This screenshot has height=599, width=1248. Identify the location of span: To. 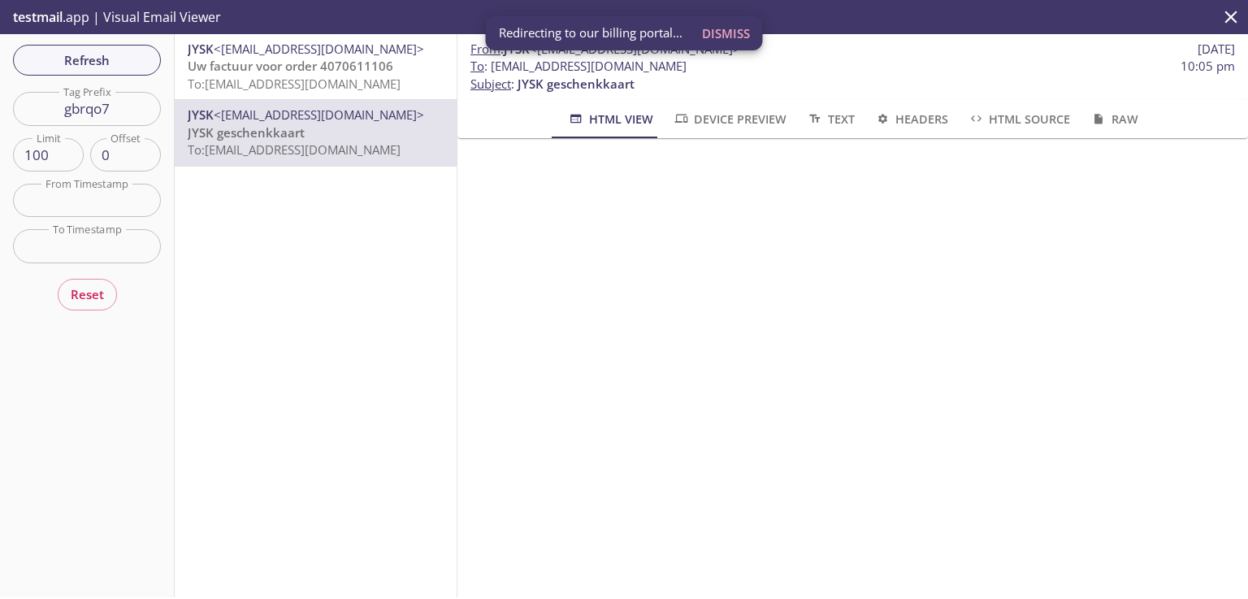
(477, 66).